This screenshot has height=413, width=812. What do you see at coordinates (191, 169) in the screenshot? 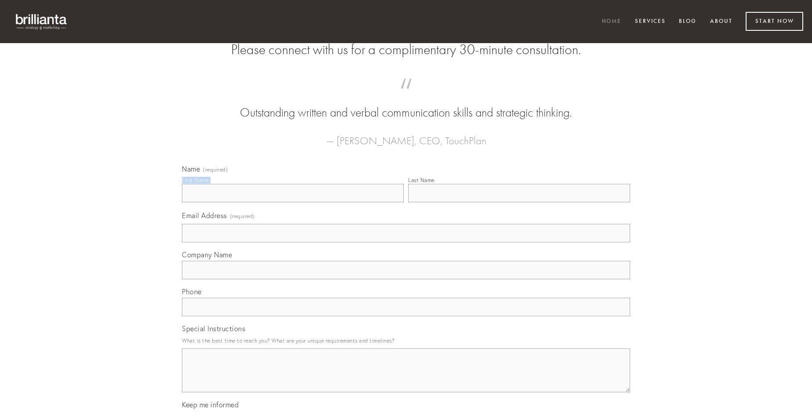
I see `span: Name` at bounding box center [191, 169].